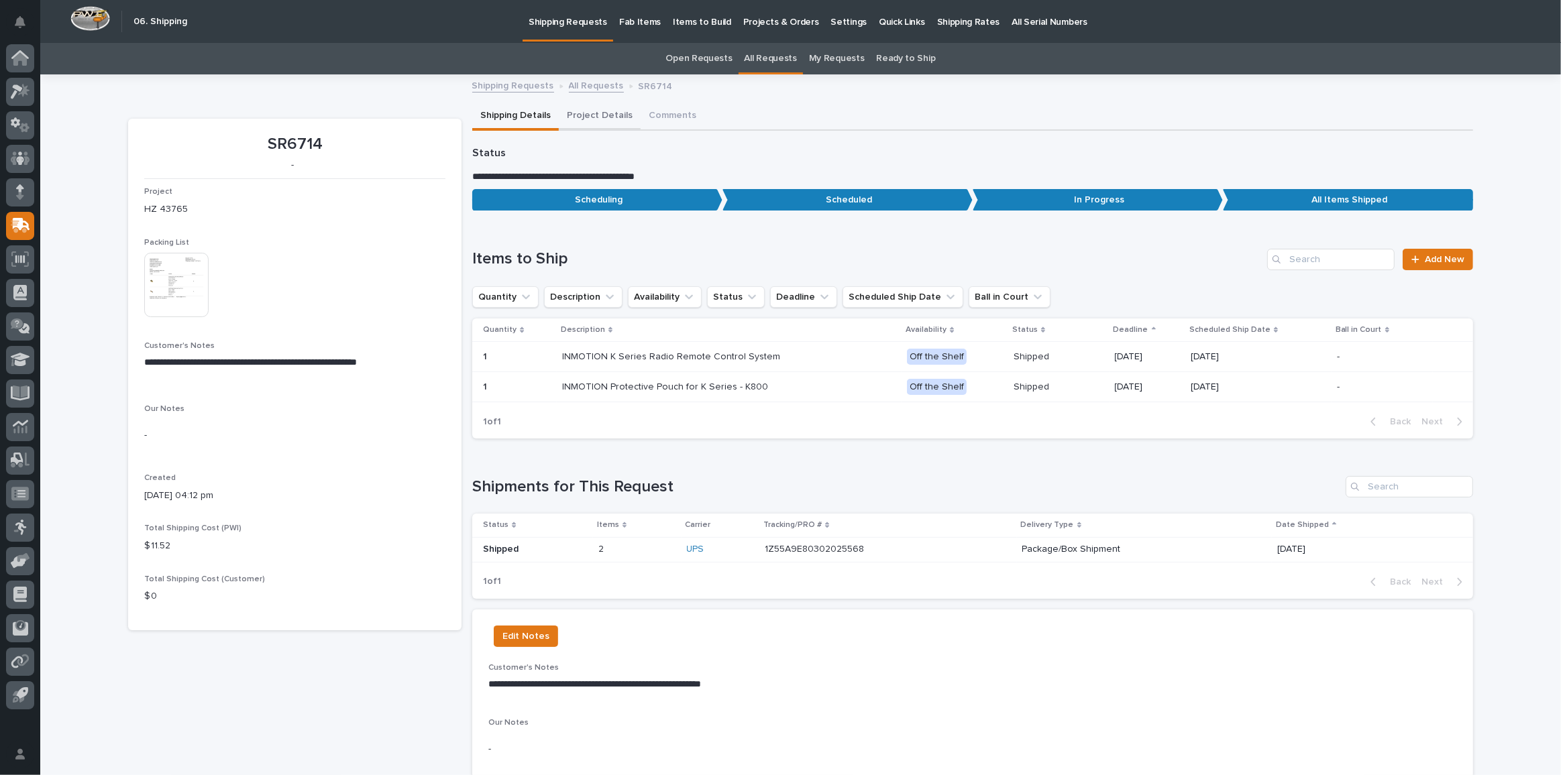 This screenshot has width=1561, height=775. Describe the element at coordinates (600, 117) in the screenshot. I see `button: Project Details` at that location.